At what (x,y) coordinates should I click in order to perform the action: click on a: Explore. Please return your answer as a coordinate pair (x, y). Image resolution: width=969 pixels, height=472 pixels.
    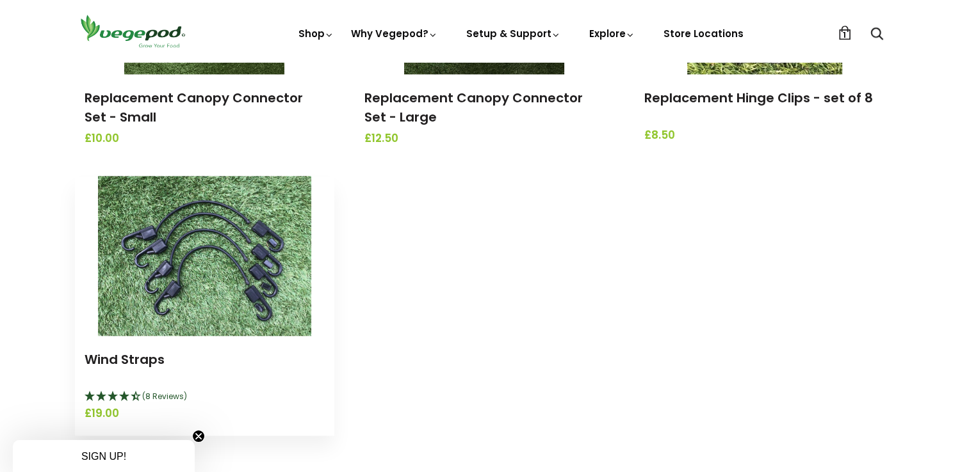
    Looking at the image, I should click on (612, 33).